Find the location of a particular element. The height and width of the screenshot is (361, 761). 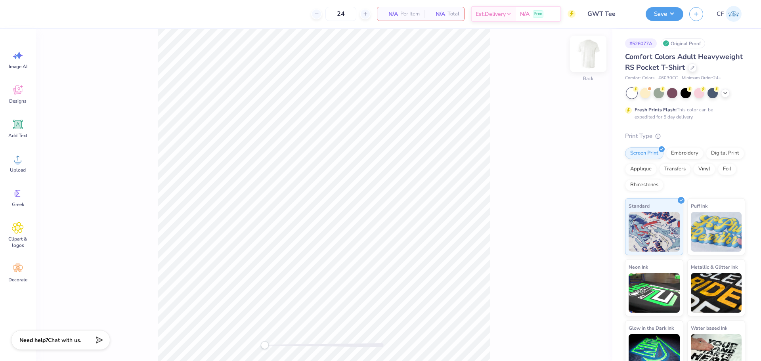

span: Upload is located at coordinates (18, 170).